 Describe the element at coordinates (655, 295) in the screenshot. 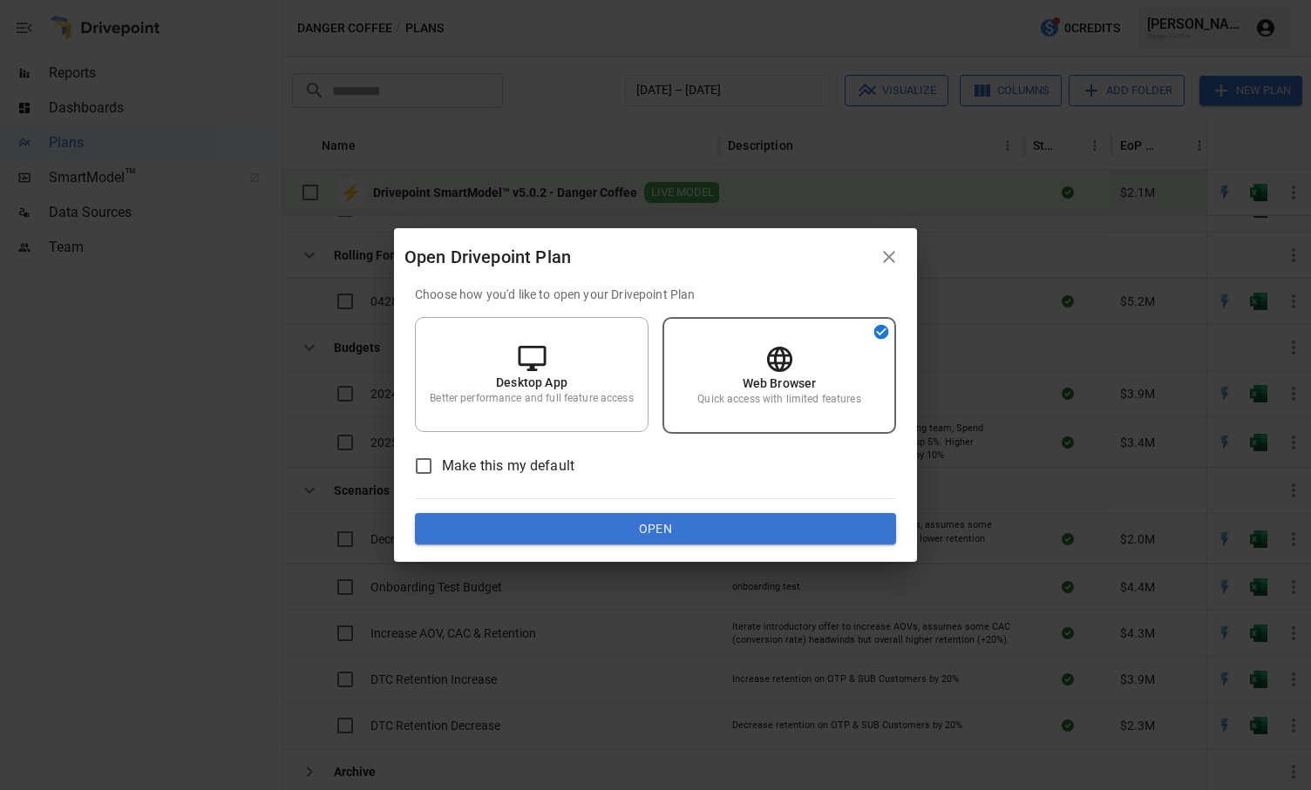

I see `p: Choose how you'd like to open your Drivepoint Plan` at that location.